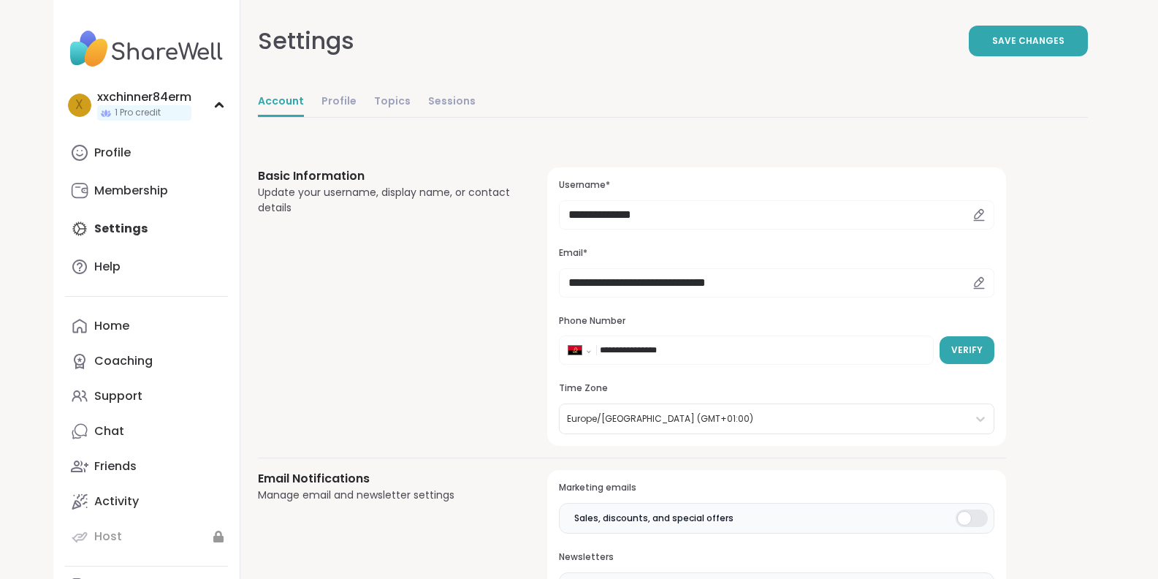 This screenshot has width=1158, height=579. I want to click on span: 1 Pro credit, so click(137, 113).